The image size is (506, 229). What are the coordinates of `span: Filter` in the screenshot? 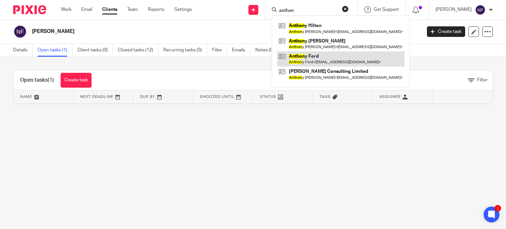 It's located at (483, 80).